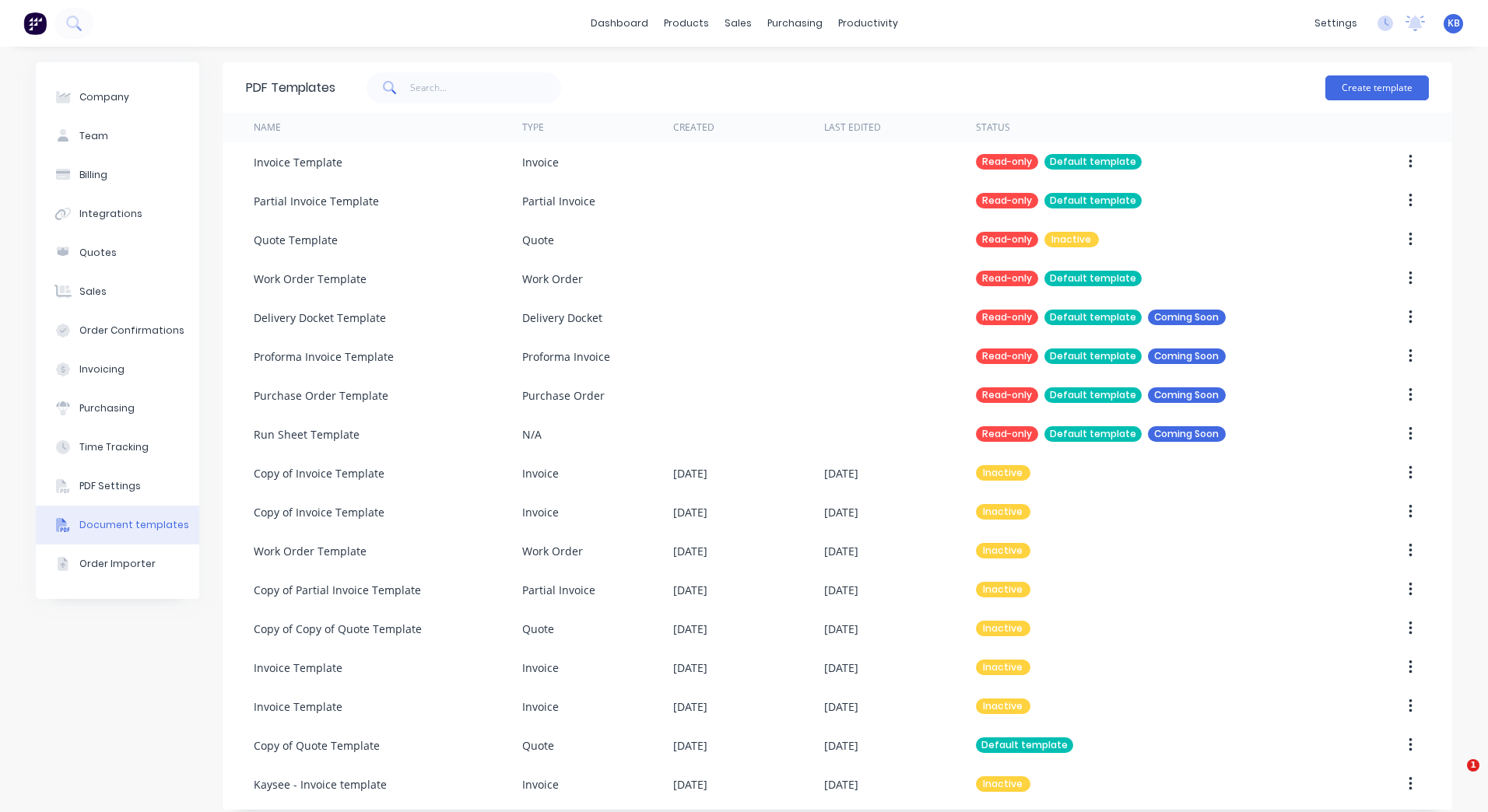 Image resolution: width=1488 pixels, height=812 pixels. What do you see at coordinates (117, 331) in the screenshot?
I see `button: Order Confirmations` at bounding box center [117, 331].